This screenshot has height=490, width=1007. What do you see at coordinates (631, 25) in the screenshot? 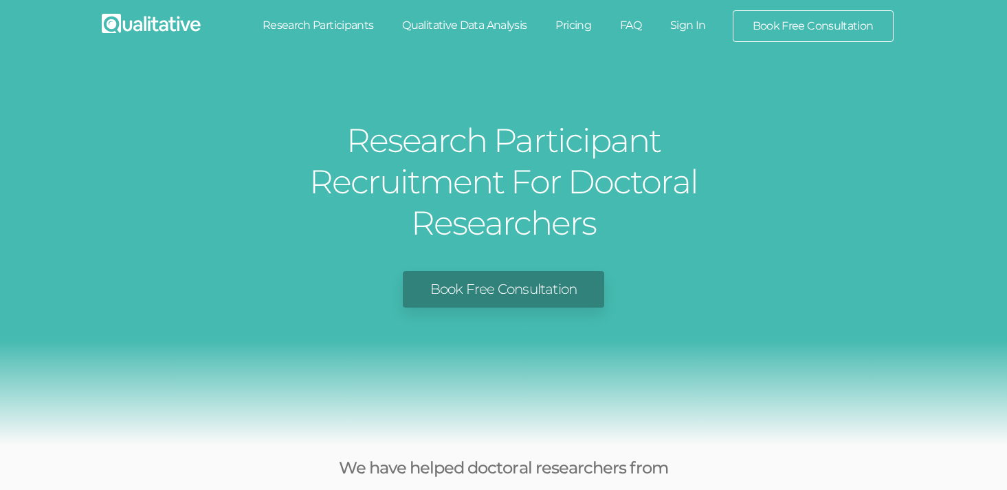
I see `a: FAQ` at bounding box center [631, 25].